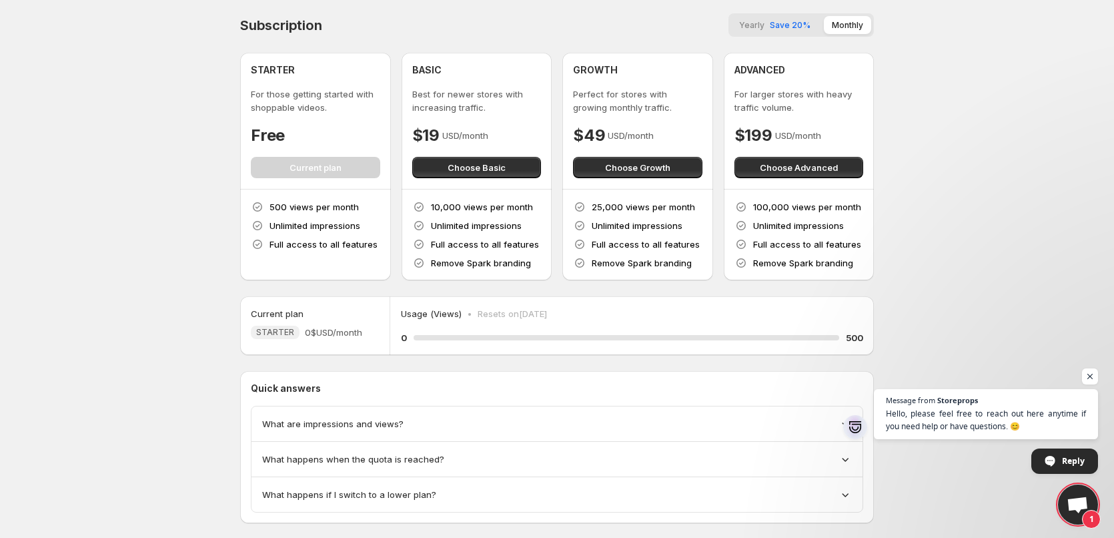 This screenshot has width=1114, height=538. What do you see at coordinates (349, 494) in the screenshot?
I see `span: What happens if I switch to a lower plan?` at bounding box center [349, 494].